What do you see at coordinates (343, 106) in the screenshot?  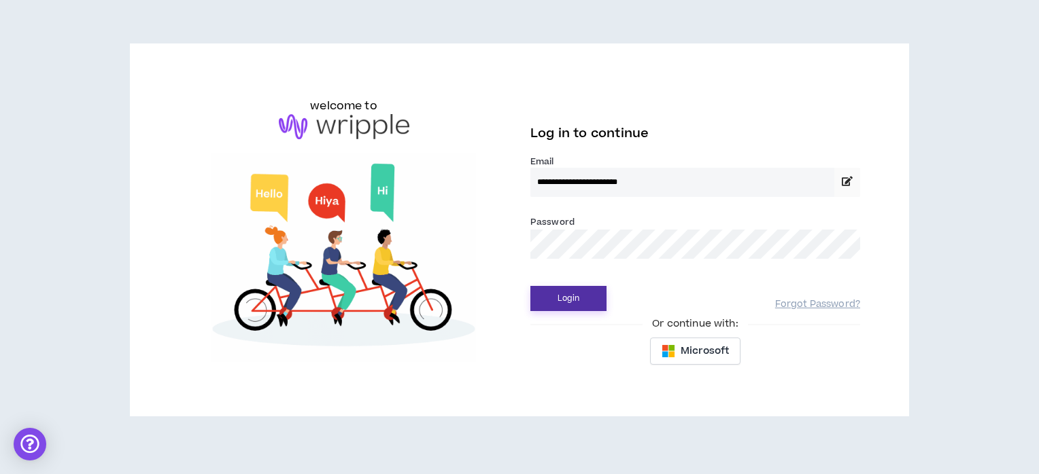 I see `h6: welcome to` at bounding box center [343, 106].